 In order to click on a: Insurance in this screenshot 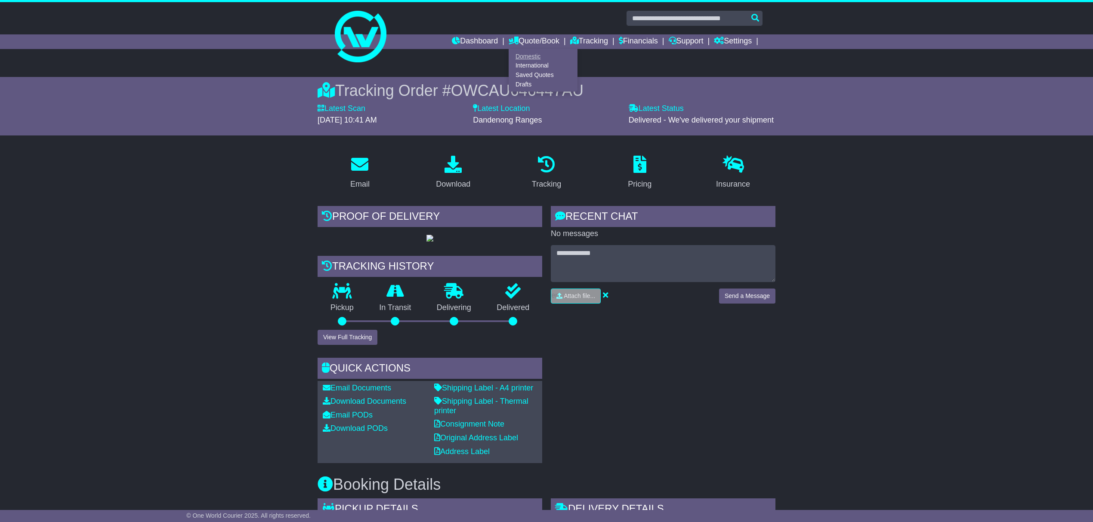, I will do `click(733, 173)`.